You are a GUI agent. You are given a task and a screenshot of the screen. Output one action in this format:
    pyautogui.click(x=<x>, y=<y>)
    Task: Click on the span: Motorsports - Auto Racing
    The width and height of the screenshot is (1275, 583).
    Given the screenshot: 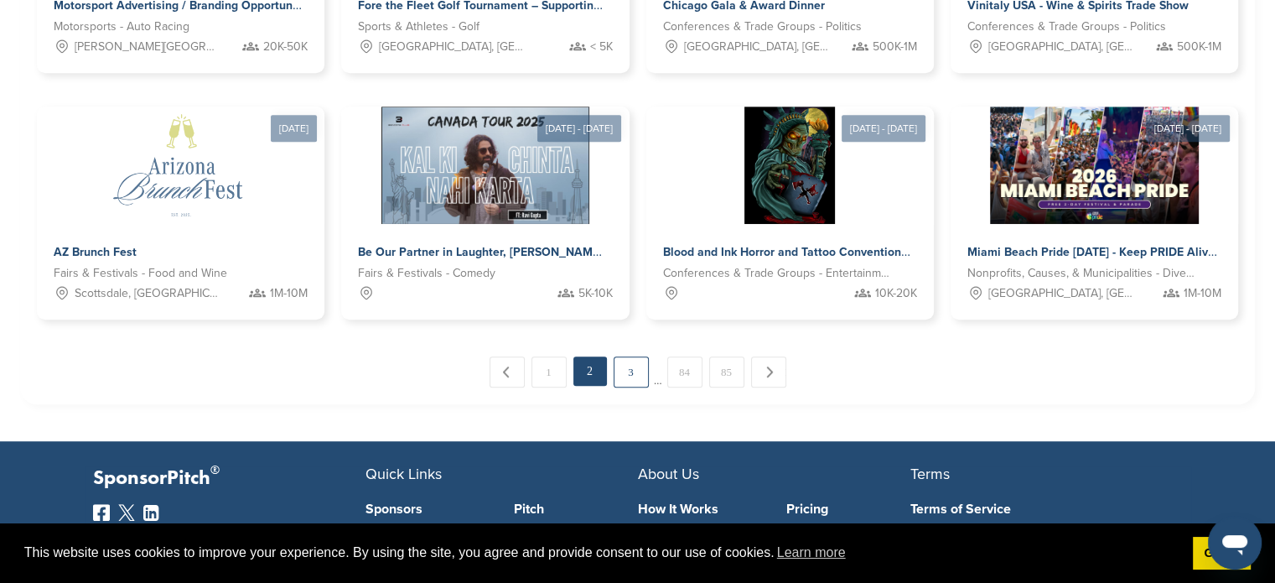 What is the action you would take?
    pyautogui.click(x=122, y=27)
    